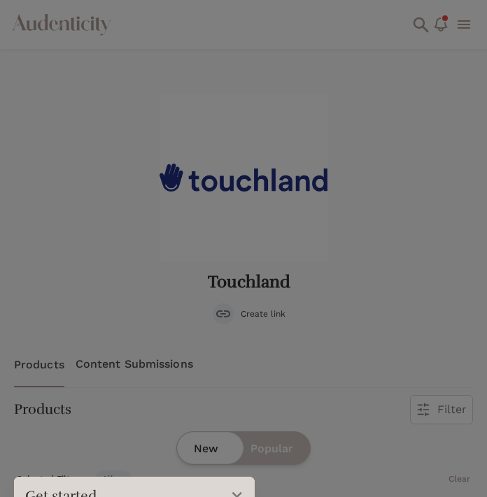  I want to click on span: Popular, so click(271, 449).